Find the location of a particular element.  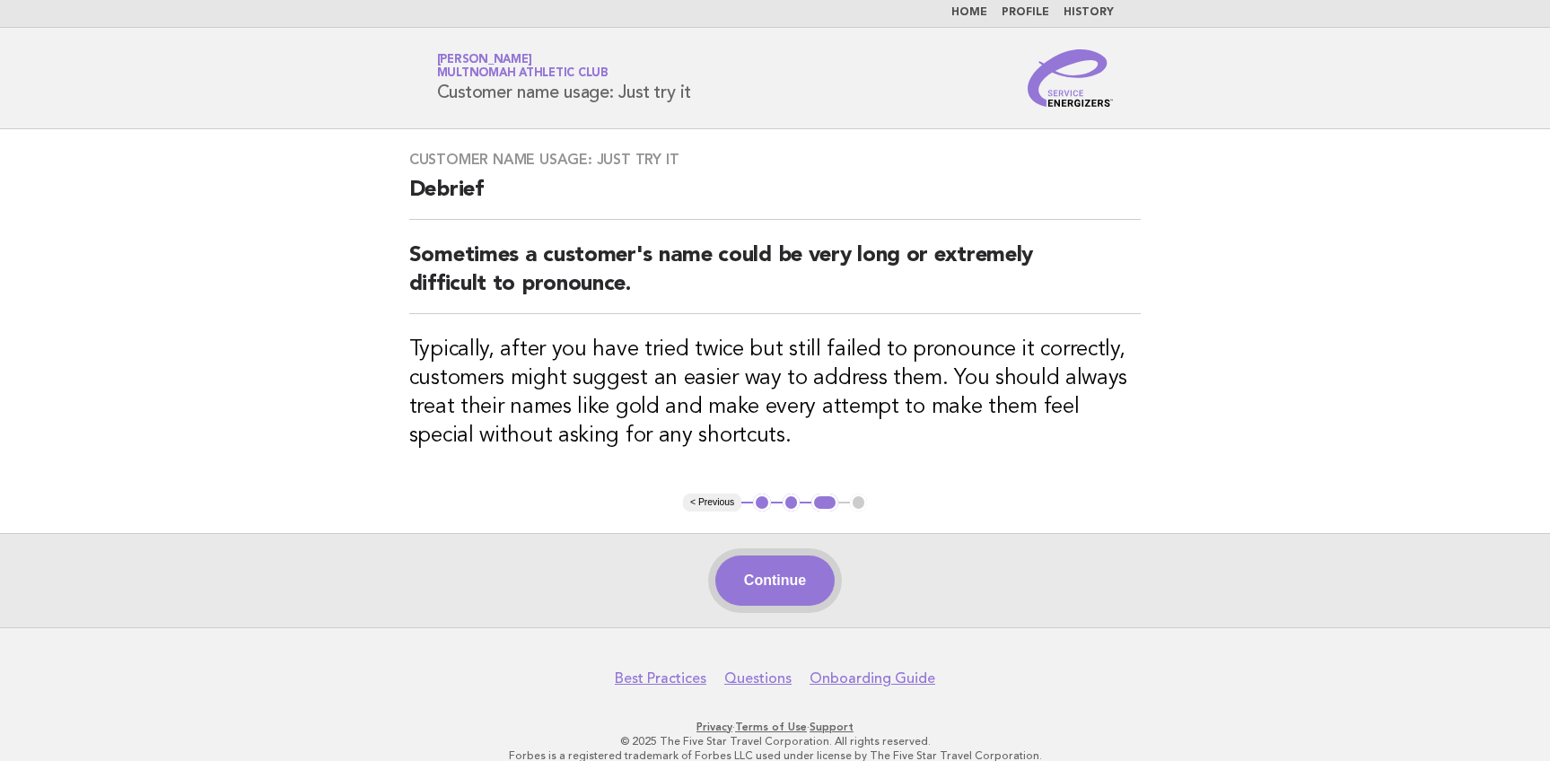

a: Support is located at coordinates (831, 727).